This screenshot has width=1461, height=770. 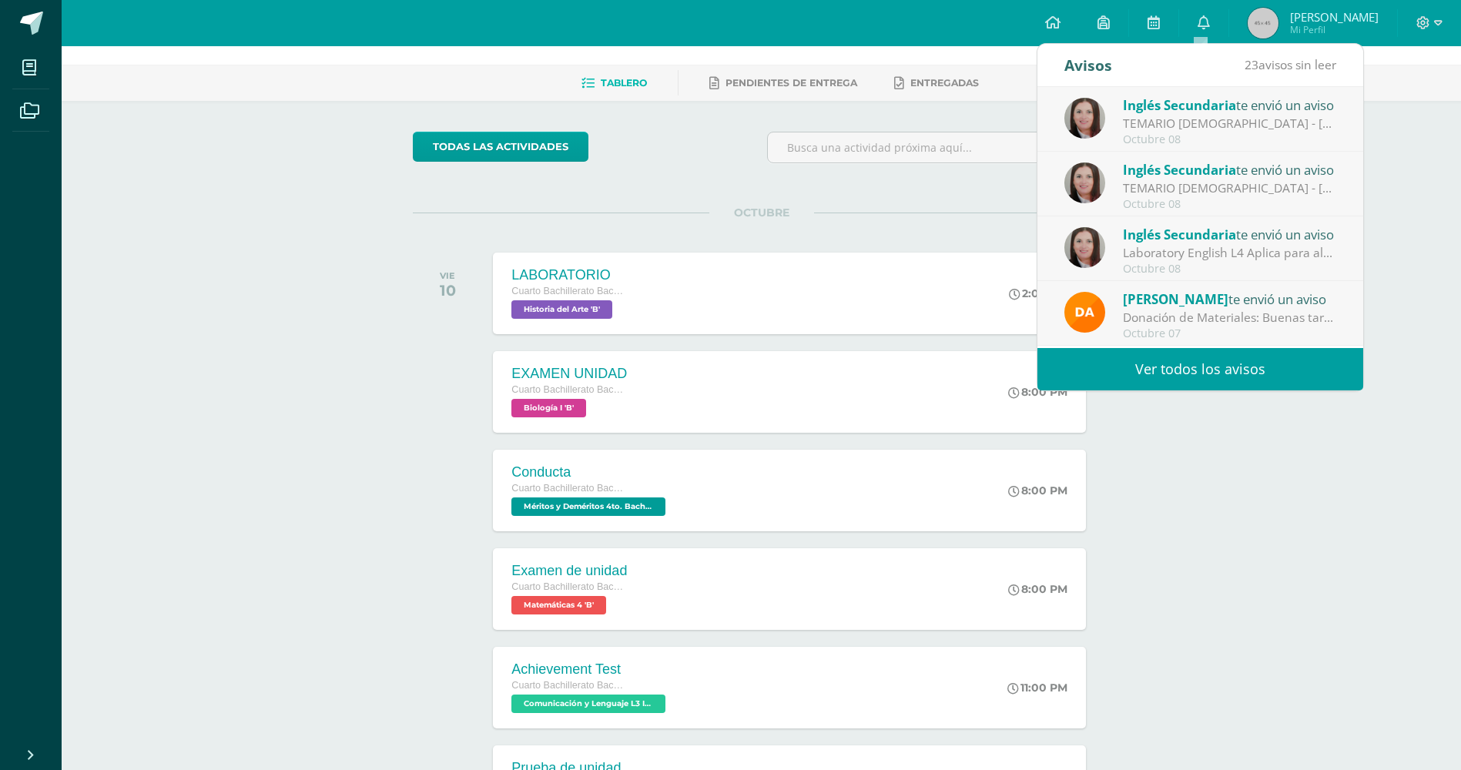 What do you see at coordinates (569, 374) in the screenshot?
I see `div: EXAMEN UNIDAD` at bounding box center [569, 374].